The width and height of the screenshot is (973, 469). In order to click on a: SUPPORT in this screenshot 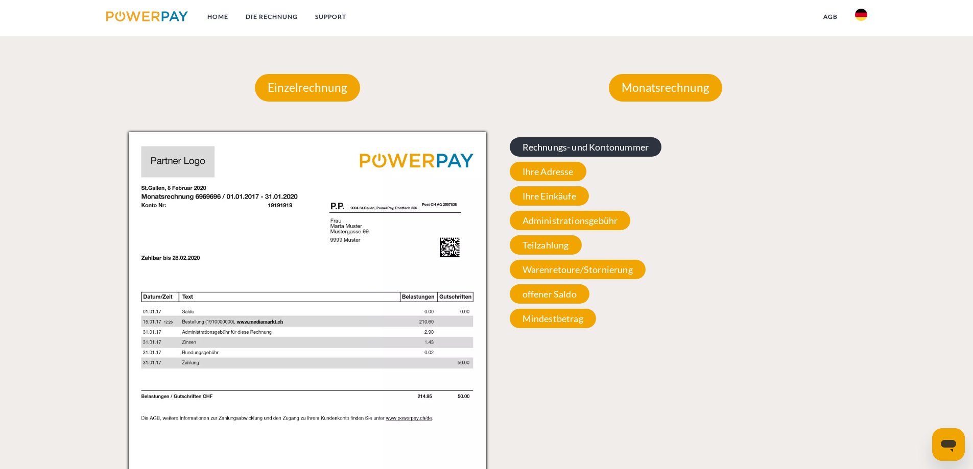, I will do `click(330, 17)`.